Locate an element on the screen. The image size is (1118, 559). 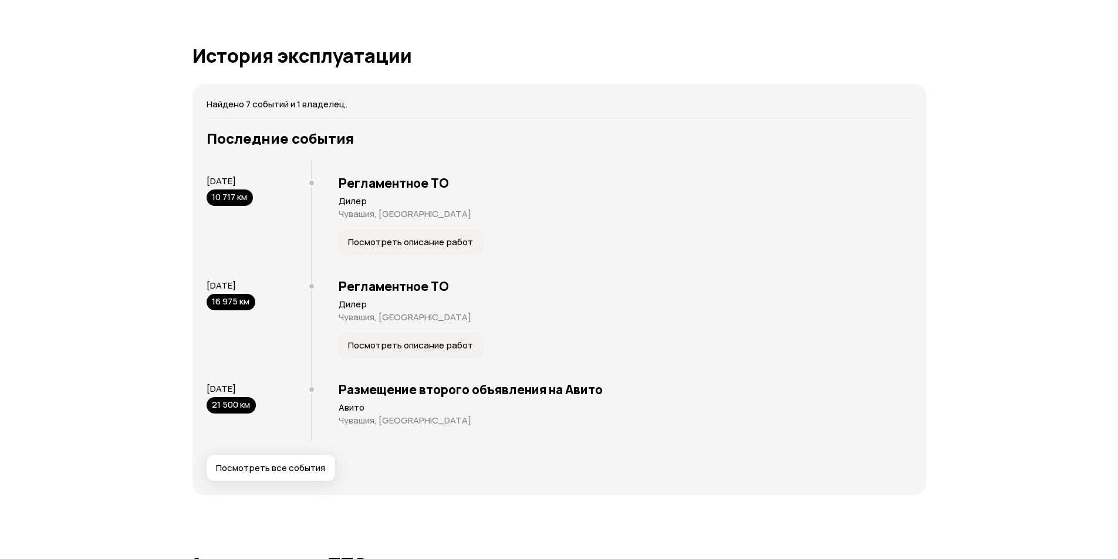
span: Посмотреть все события is located at coordinates (271, 468).